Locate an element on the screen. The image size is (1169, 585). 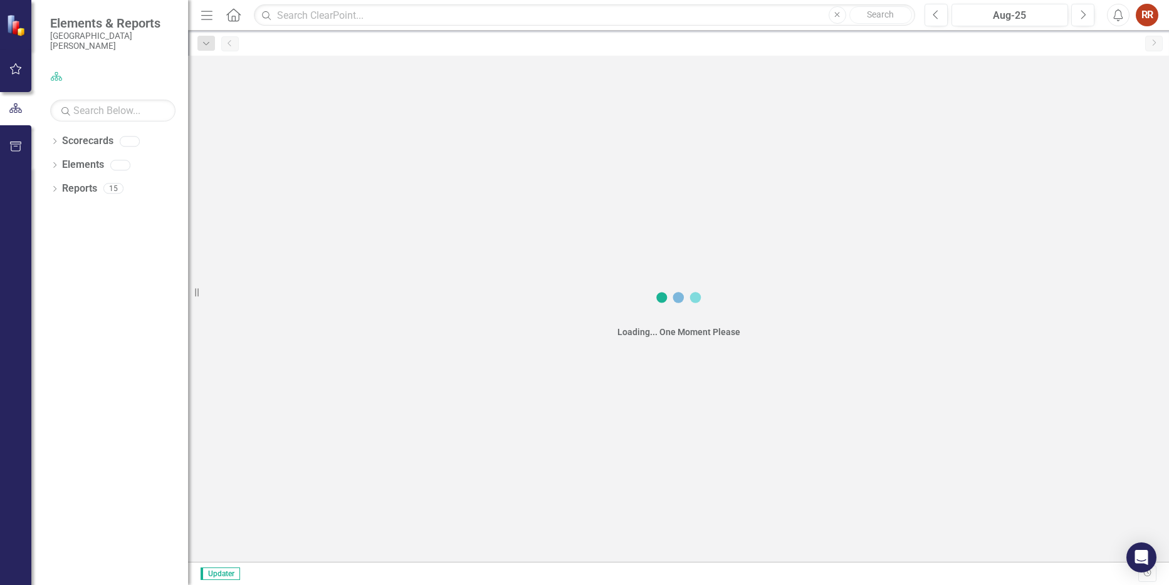
a: Reports is located at coordinates (80, 189).